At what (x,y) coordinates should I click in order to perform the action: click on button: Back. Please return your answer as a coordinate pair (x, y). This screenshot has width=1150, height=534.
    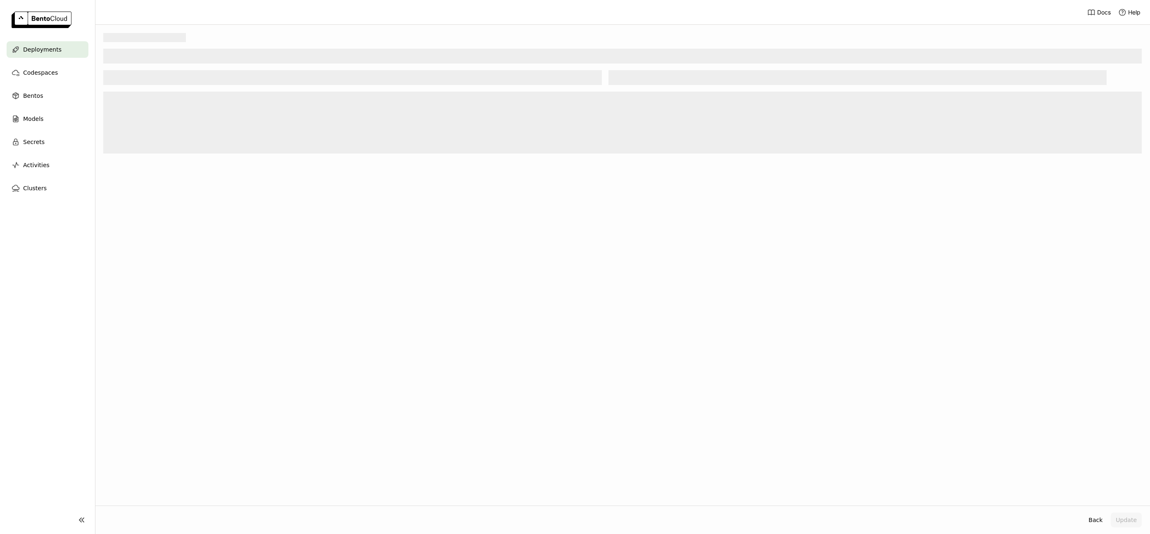
    Looking at the image, I should click on (1095, 520).